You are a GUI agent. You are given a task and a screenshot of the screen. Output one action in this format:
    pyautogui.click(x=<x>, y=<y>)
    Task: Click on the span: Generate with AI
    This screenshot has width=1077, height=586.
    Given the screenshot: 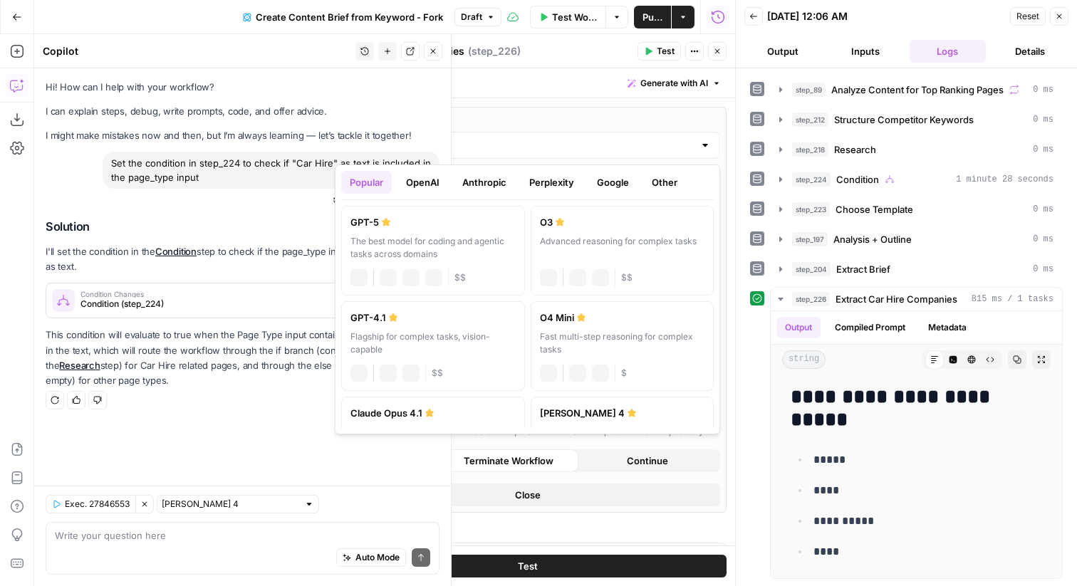 What is the action you would take?
    pyautogui.click(x=674, y=83)
    